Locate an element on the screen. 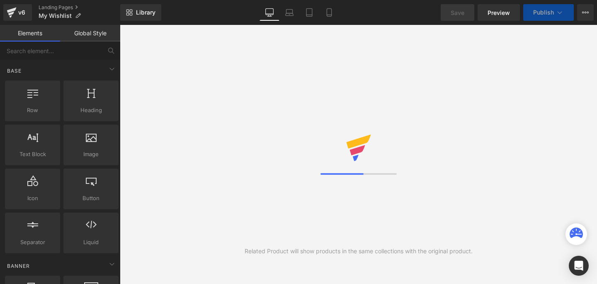  span: Image is located at coordinates (91, 154).